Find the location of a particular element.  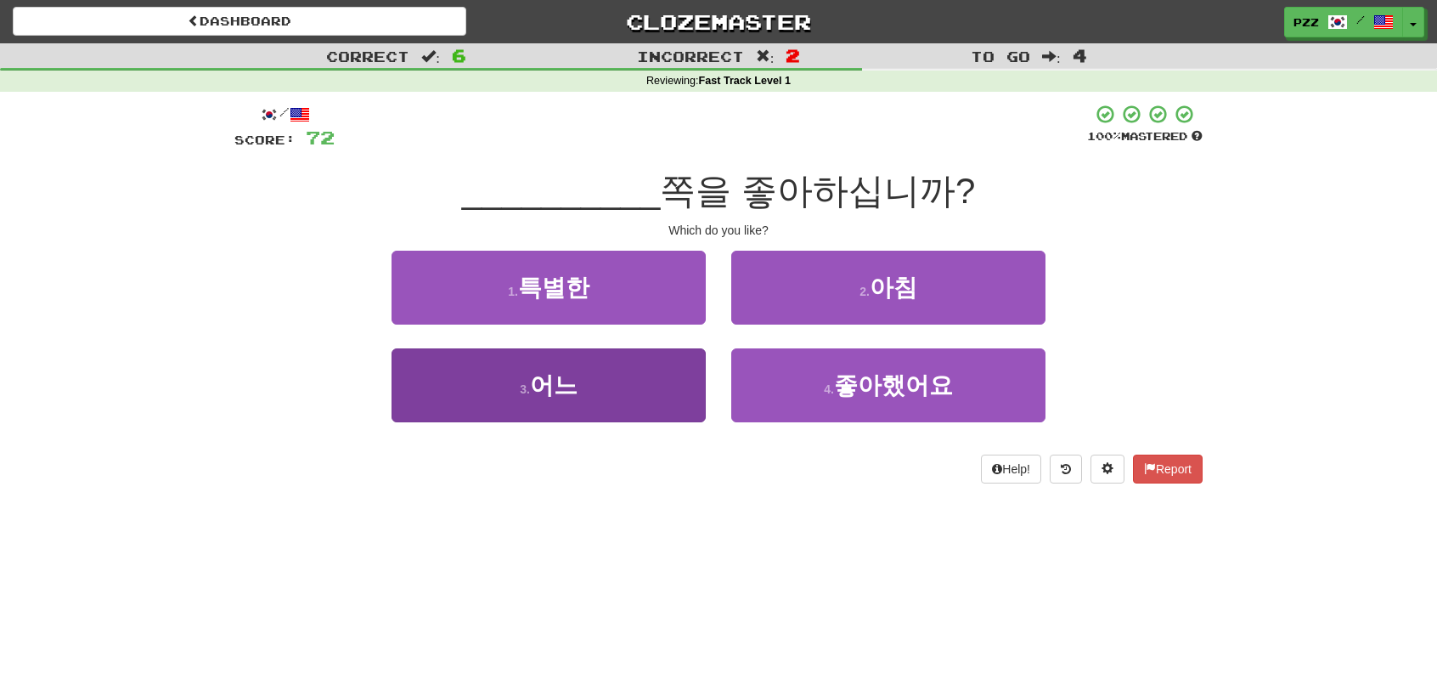

span: 2 is located at coordinates (792, 55).